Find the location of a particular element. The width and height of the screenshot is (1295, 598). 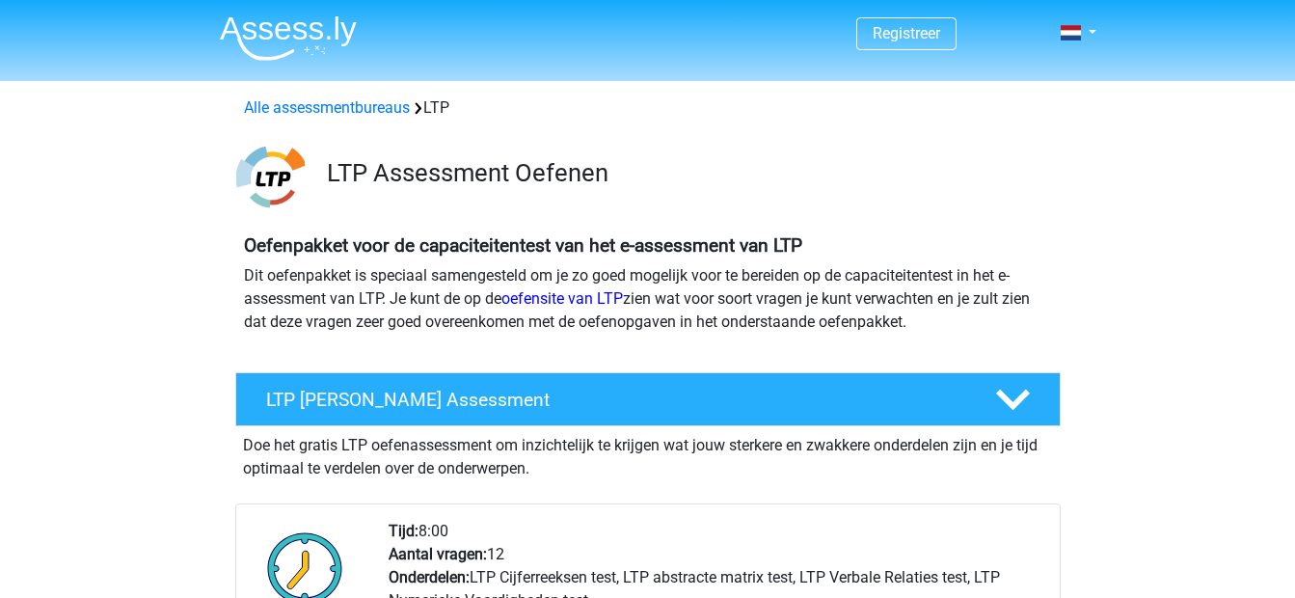

b: Tijd: is located at coordinates (403, 530).